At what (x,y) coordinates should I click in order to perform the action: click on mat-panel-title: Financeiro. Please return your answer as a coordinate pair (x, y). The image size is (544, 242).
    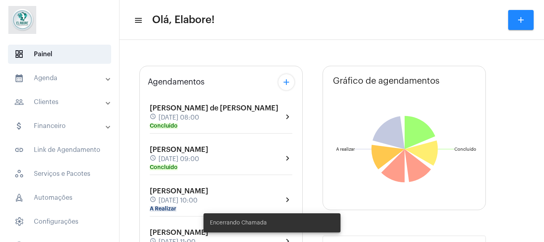
    Looking at the image, I should click on (60, 126).